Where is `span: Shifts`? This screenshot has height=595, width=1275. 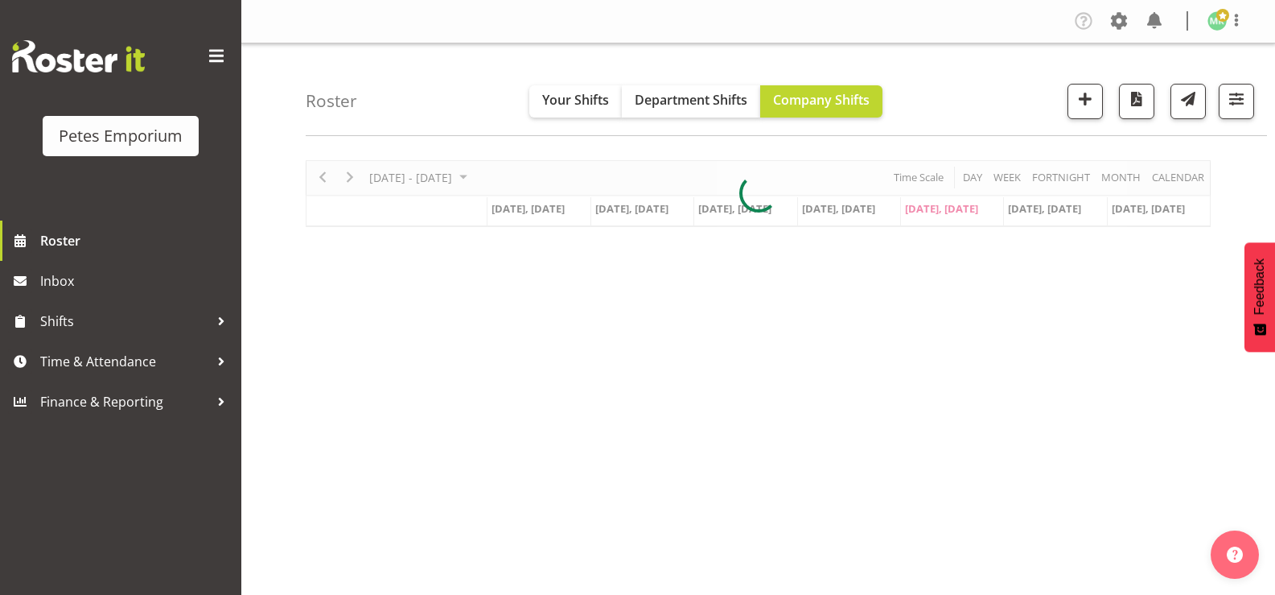
span: Shifts is located at coordinates (125, 321).